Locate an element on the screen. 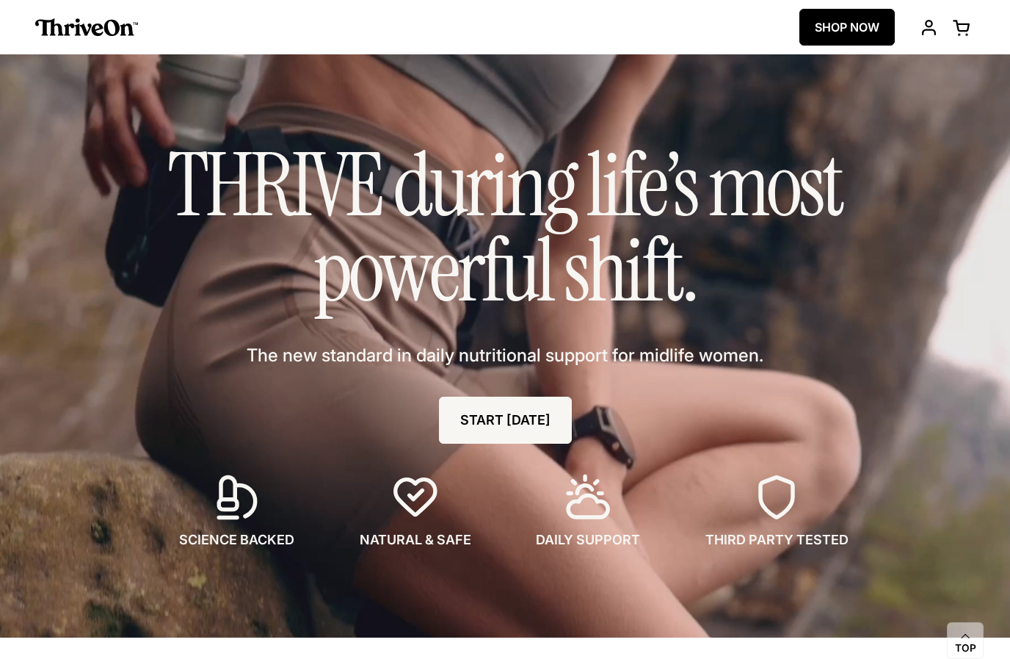 The image size is (1010, 659). h1: THRIVE during life’s most powerful shift. is located at coordinates (505, 228).